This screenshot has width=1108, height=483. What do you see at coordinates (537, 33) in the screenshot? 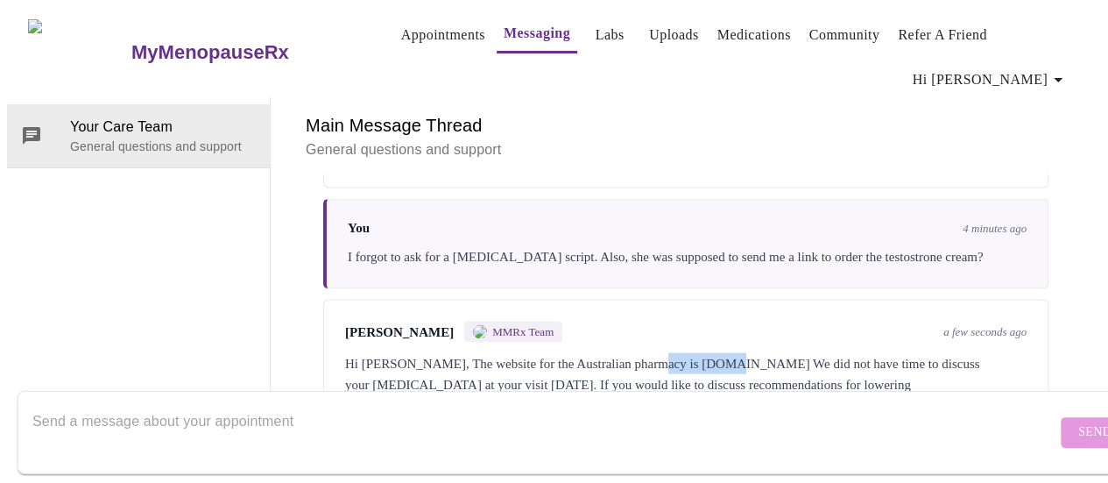
I see `a: Messaging` at bounding box center [537, 33].